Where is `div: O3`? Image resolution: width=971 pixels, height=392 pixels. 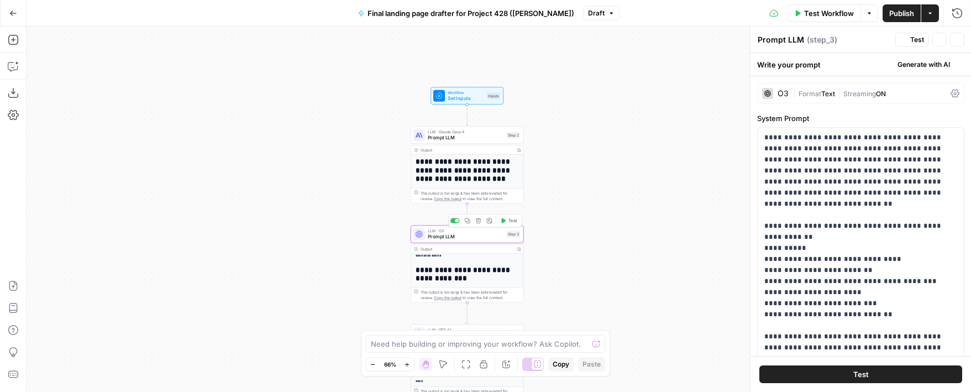 div: O3 is located at coordinates (783, 93).